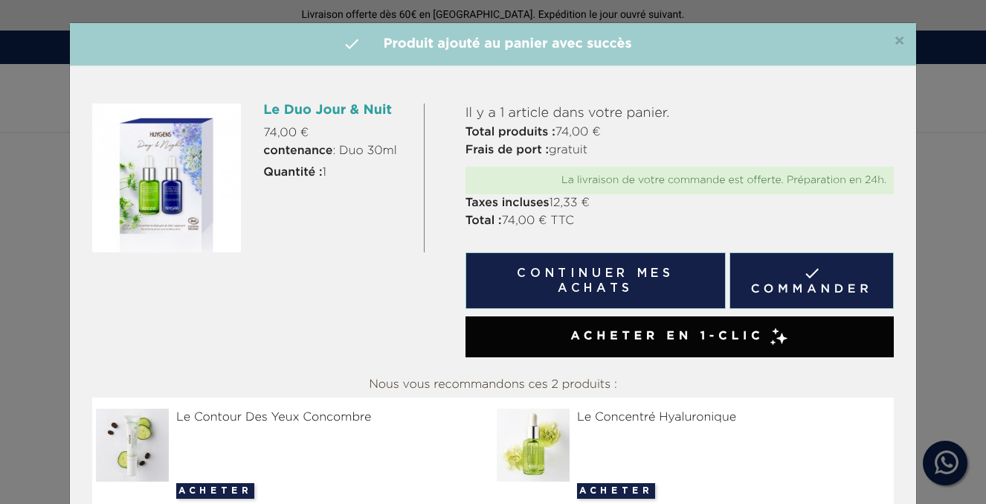 This screenshot has height=504, width=986. What do you see at coordinates (680, 203) in the screenshot?
I see `p: 12,33 €` at bounding box center [680, 203].